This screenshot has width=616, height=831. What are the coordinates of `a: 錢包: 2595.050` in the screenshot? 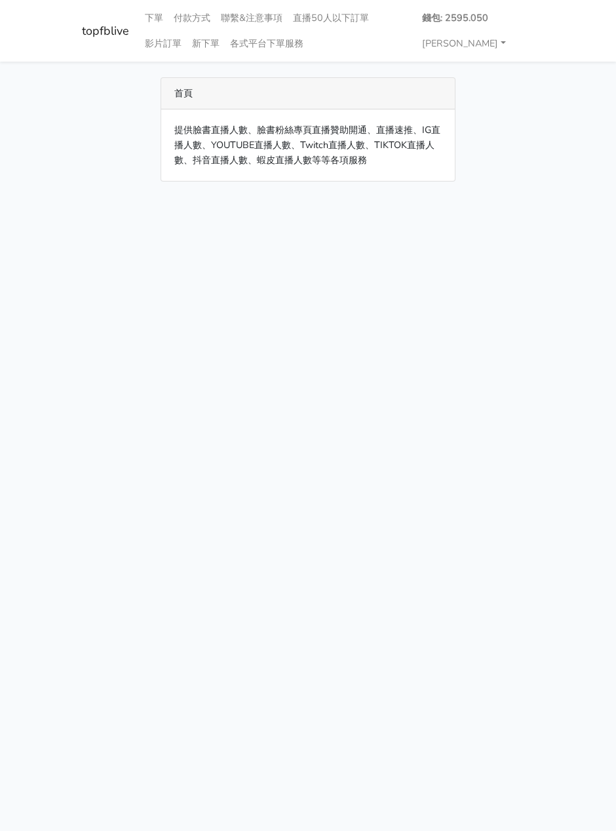 It's located at (455, 18).